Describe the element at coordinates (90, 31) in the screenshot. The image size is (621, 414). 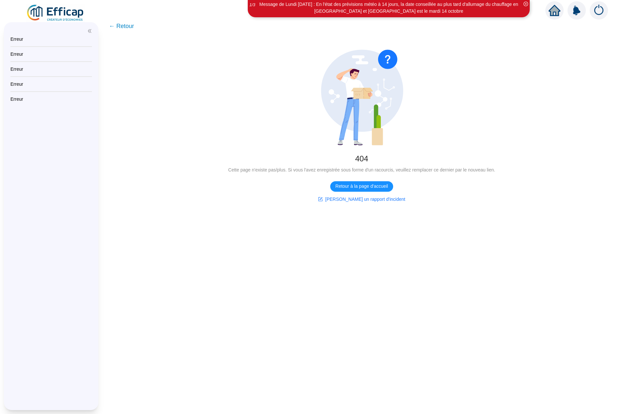
I see `span: double-left` at that location.